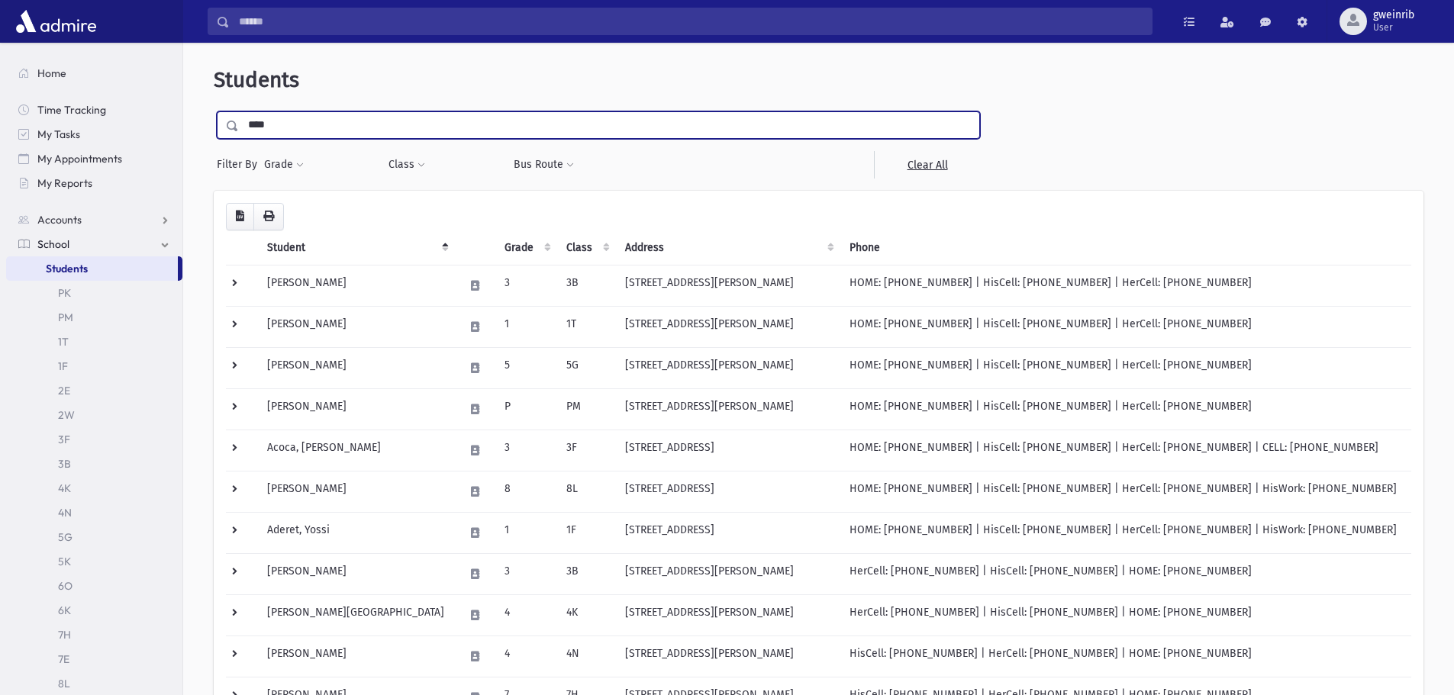  Describe the element at coordinates (240, 164) in the screenshot. I see `span: Filter By` at that location.